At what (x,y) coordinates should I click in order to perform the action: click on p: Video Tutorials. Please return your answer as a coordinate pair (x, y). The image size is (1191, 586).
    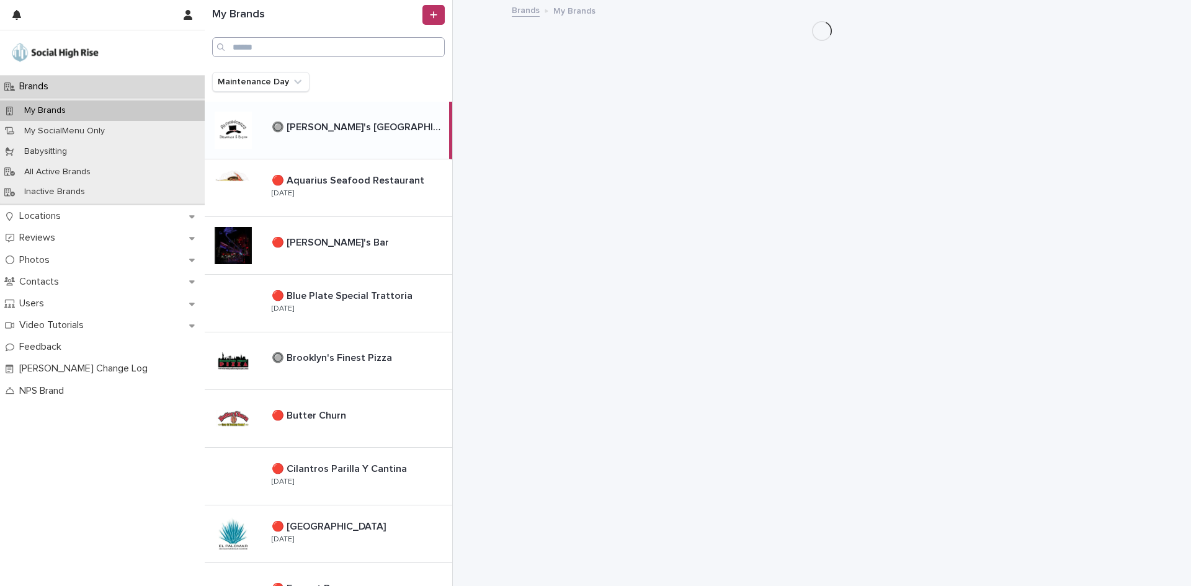
    Looking at the image, I should click on (54, 325).